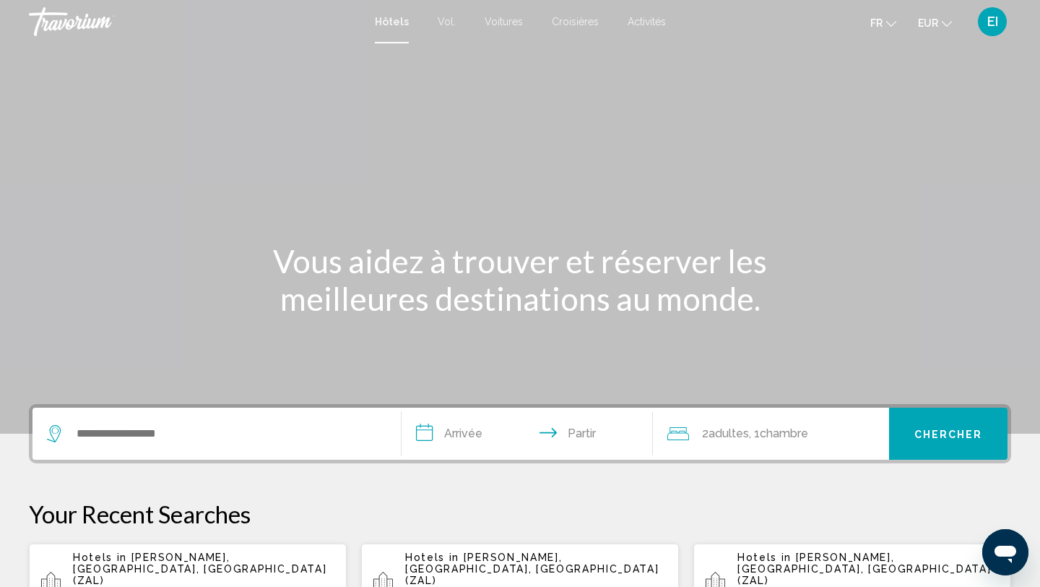 The image size is (1040, 587). I want to click on font: Vous aidez à trouver et réserver les meilleures destinations au monde., so click(520, 280).